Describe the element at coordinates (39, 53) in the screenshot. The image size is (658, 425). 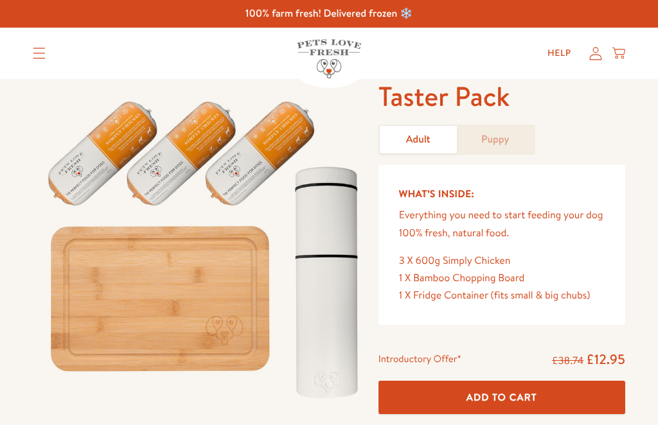
I see `summary: Translation missing: en.sections.header.menu` at that location.